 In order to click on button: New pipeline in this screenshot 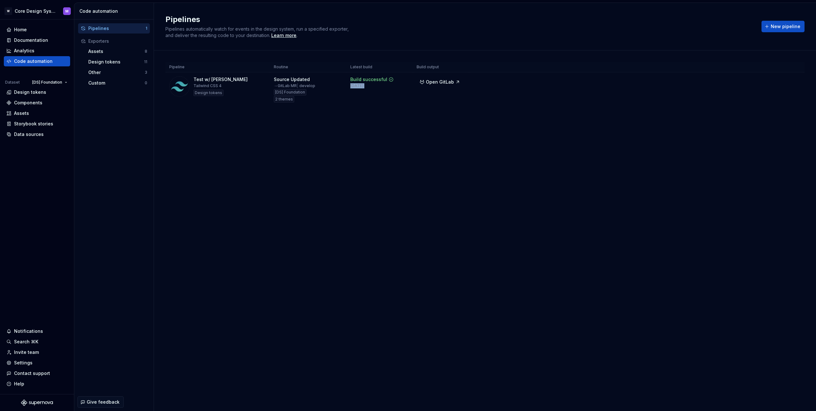, I will do `click(783, 26)`.